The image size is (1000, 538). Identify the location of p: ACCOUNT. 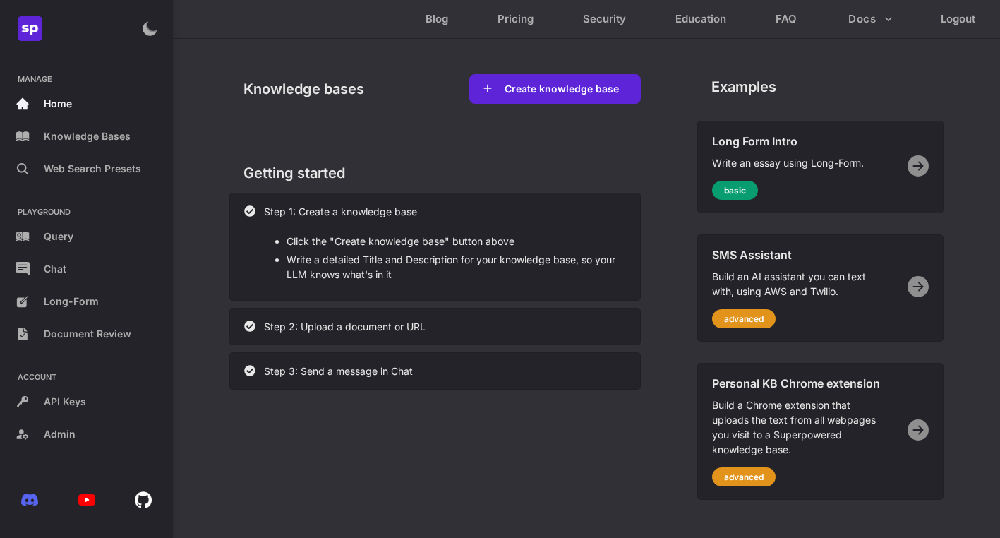
(86, 377).